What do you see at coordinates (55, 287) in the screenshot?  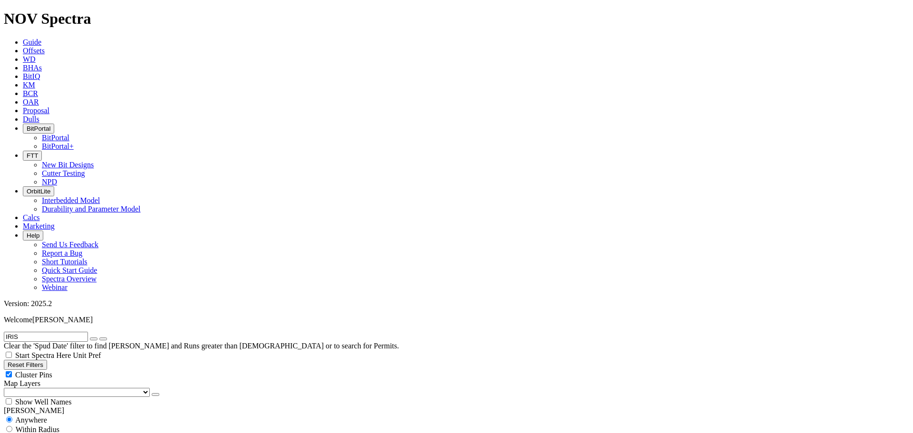 I see `a: Webinar` at bounding box center [55, 287].